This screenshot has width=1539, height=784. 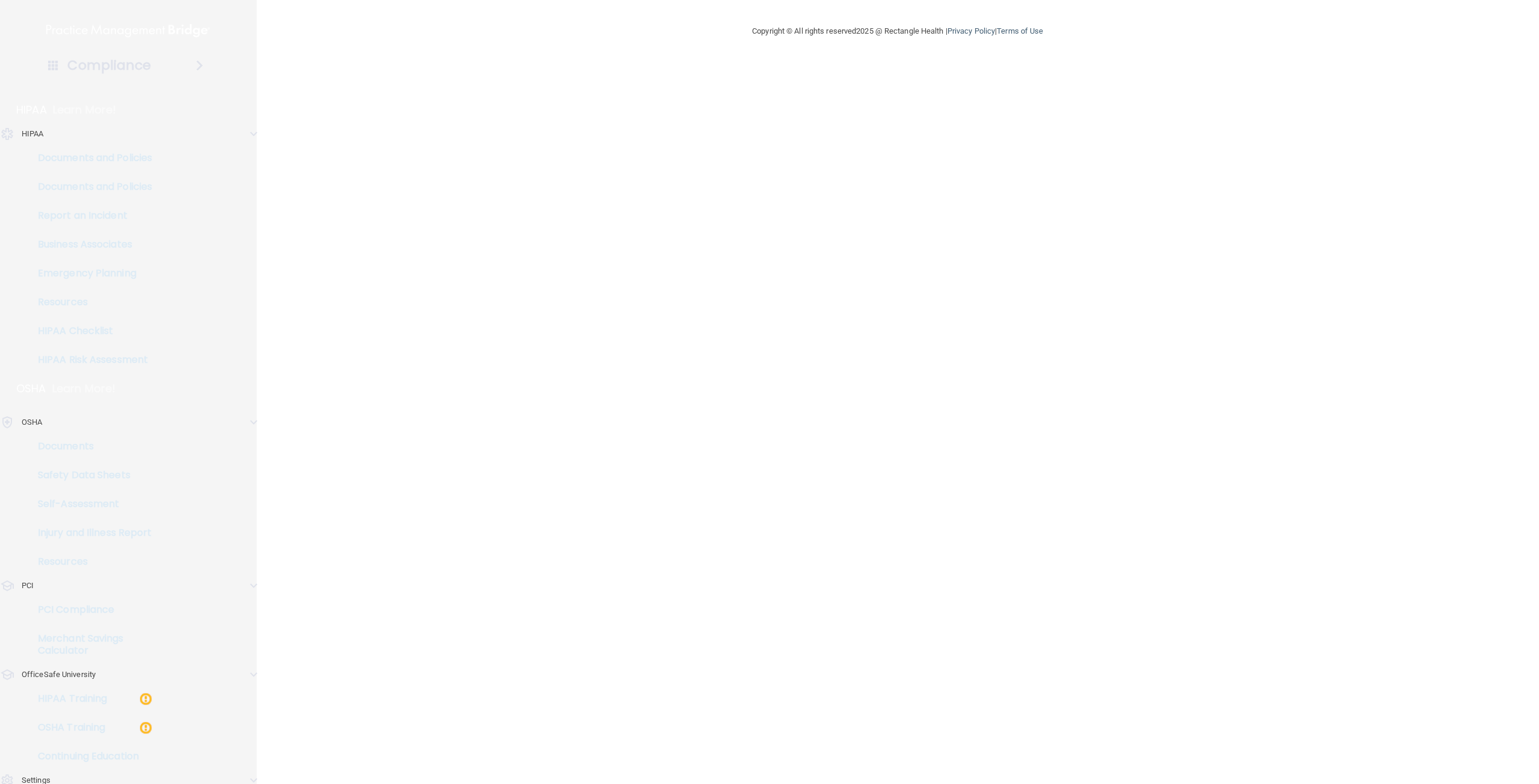 I want to click on p: HIPAA Risk Assessment, so click(x=90, y=359).